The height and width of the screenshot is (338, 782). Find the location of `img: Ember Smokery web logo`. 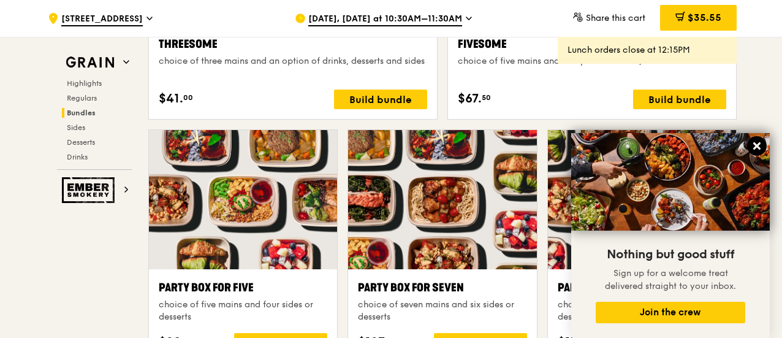

img: Ember Smokery web logo is located at coordinates (90, 190).